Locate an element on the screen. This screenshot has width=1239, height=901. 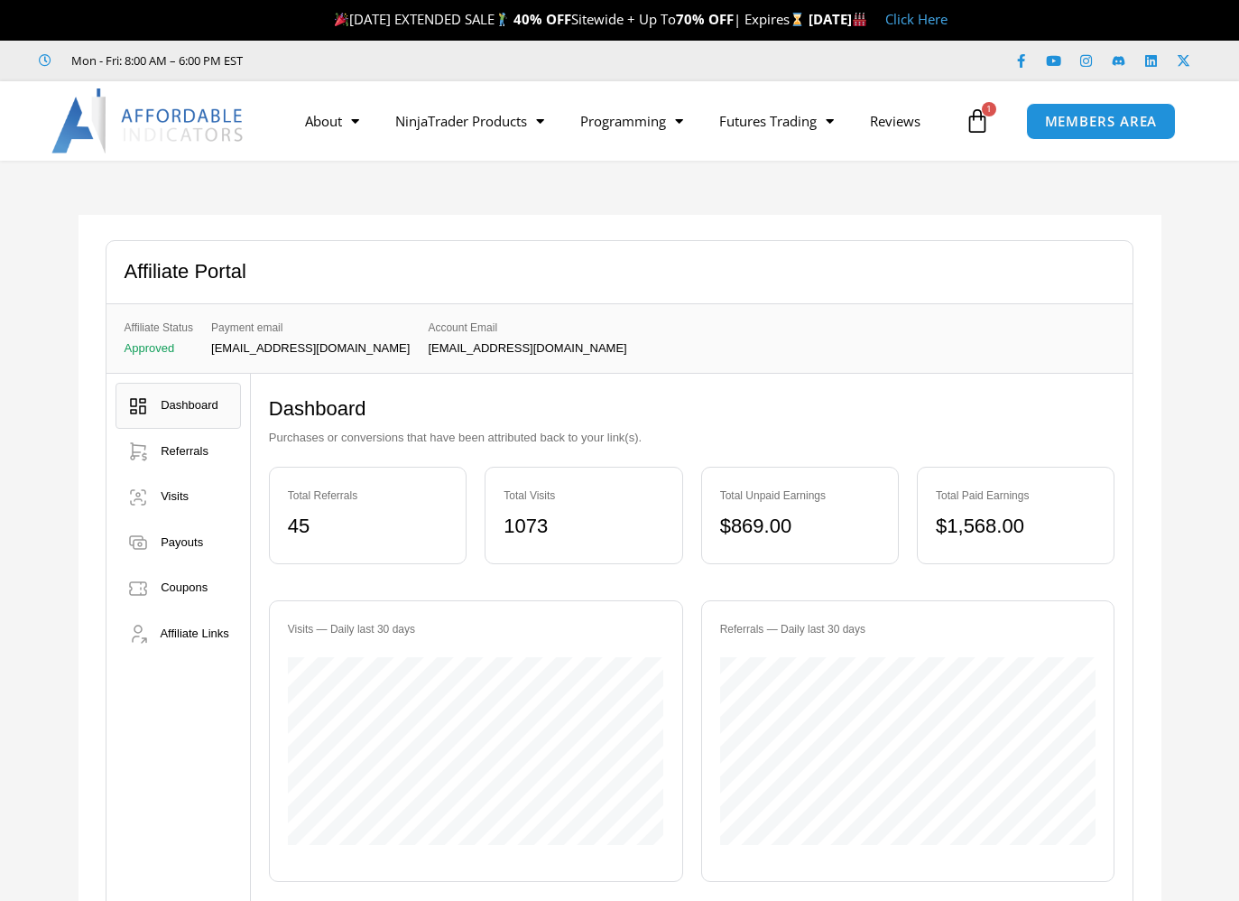
span: 1 is located at coordinates (989, 109).